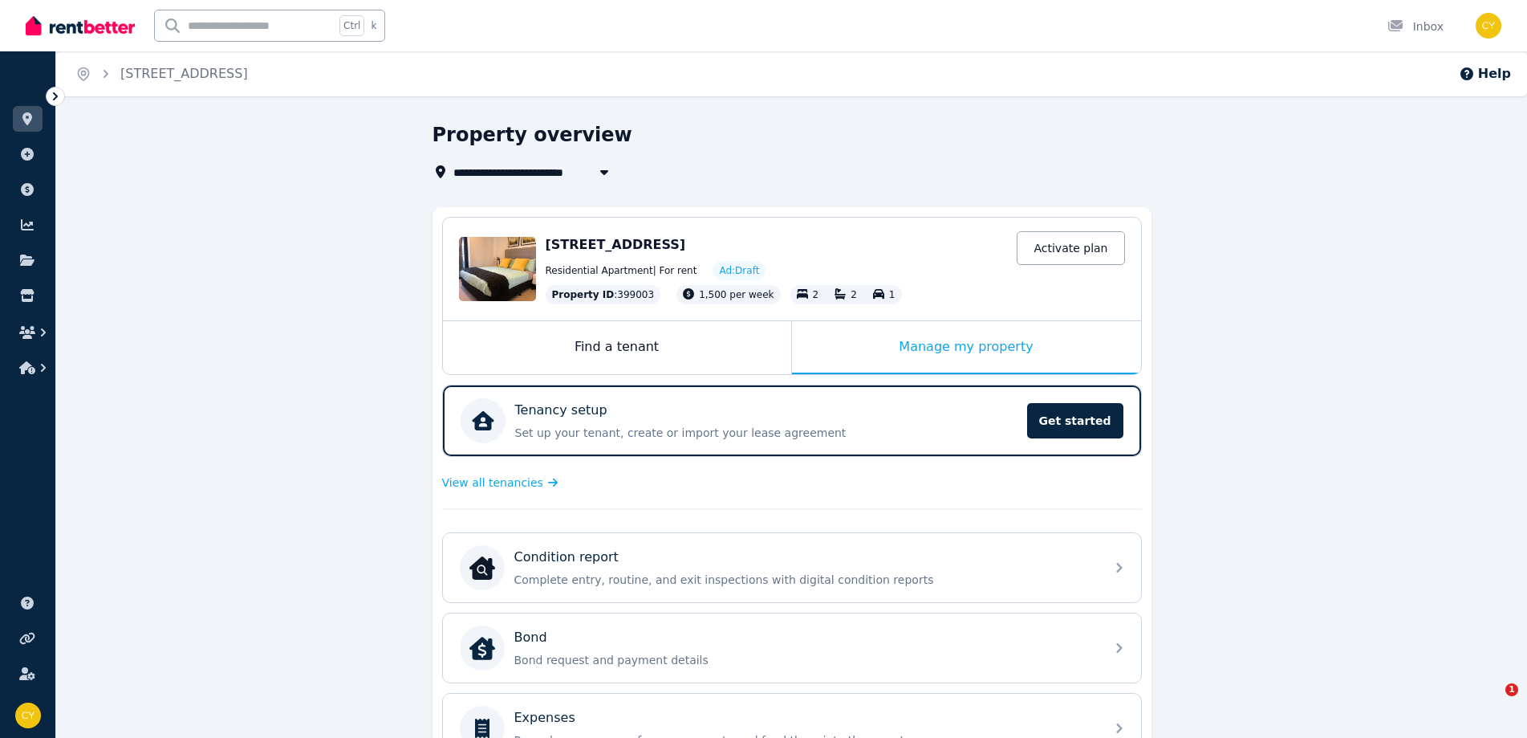 This screenshot has height=738, width=1527. What do you see at coordinates (482, 648) in the screenshot?
I see `img: Bond` at bounding box center [482, 648].